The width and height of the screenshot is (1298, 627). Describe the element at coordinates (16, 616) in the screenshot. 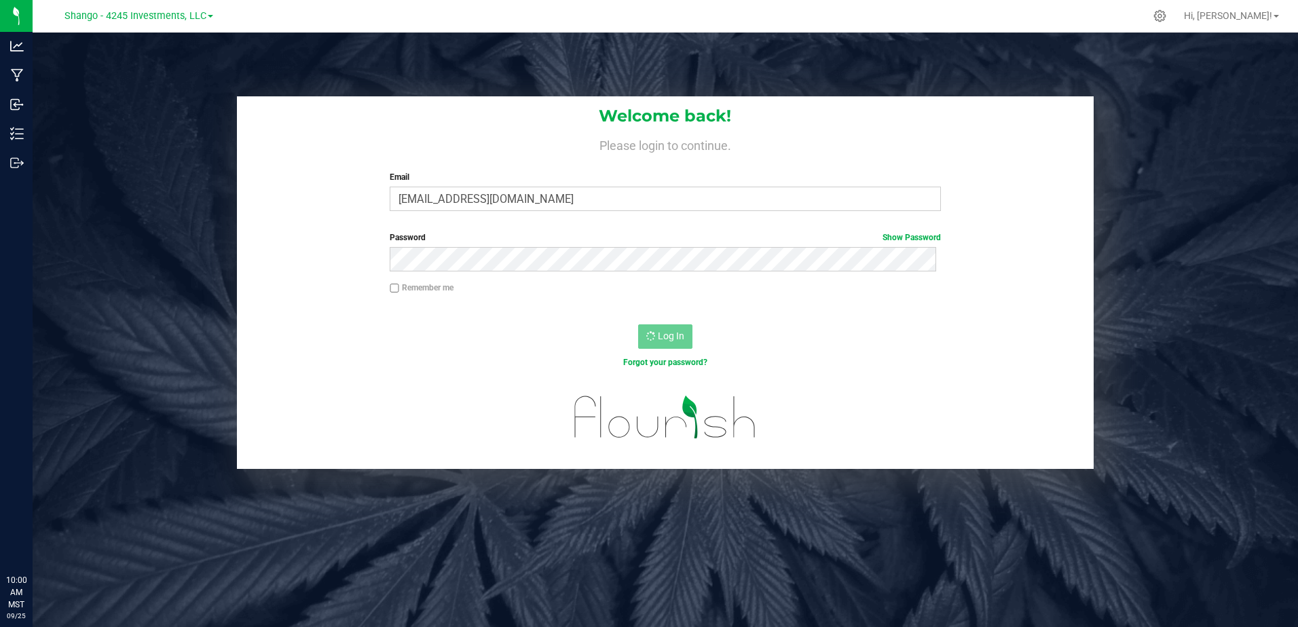

I see `p: 09/25` at that location.